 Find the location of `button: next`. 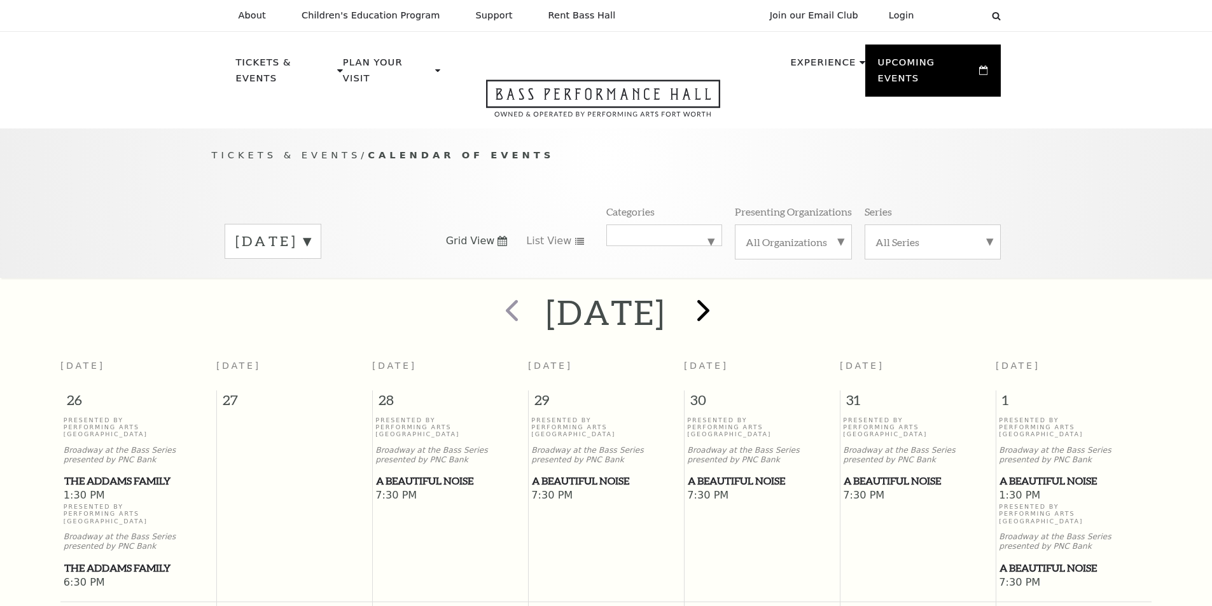

button: next is located at coordinates (701, 312).